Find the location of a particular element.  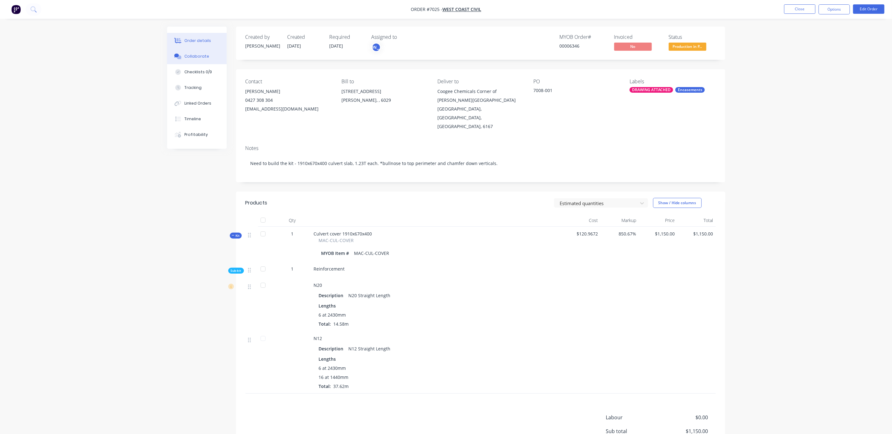

div: Profitability is located at coordinates (196, 135).